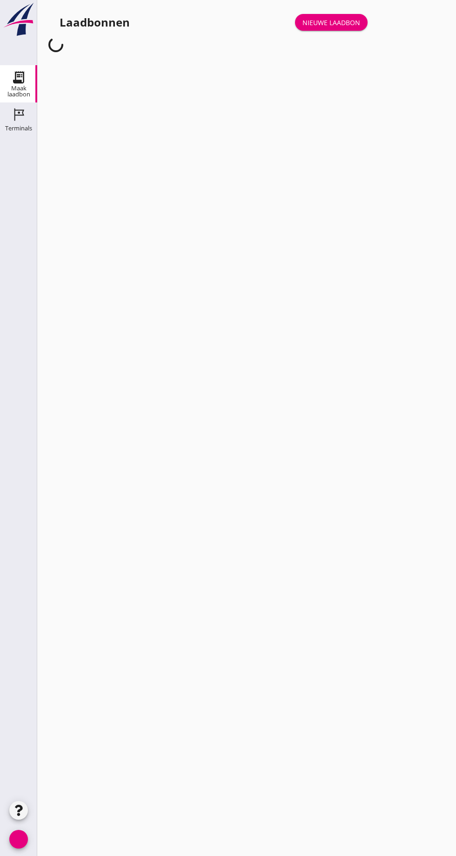  I want to click on font: Terminals, so click(19, 128).